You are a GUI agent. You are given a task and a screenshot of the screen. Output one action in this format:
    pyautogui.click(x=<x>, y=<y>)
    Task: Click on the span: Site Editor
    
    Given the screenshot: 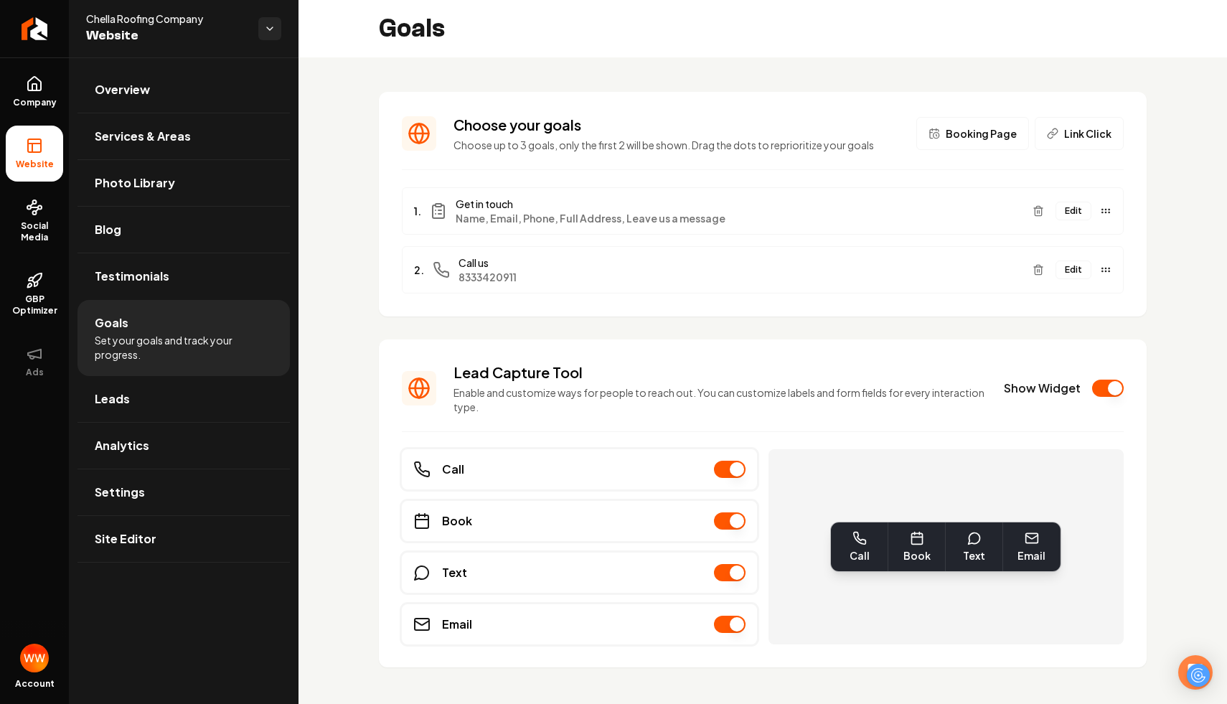 What is the action you would take?
    pyautogui.click(x=126, y=539)
    